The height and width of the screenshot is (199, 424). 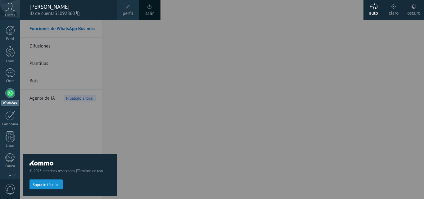 What do you see at coordinates (10, 39) in the screenshot?
I see `div: Panel` at bounding box center [10, 39].